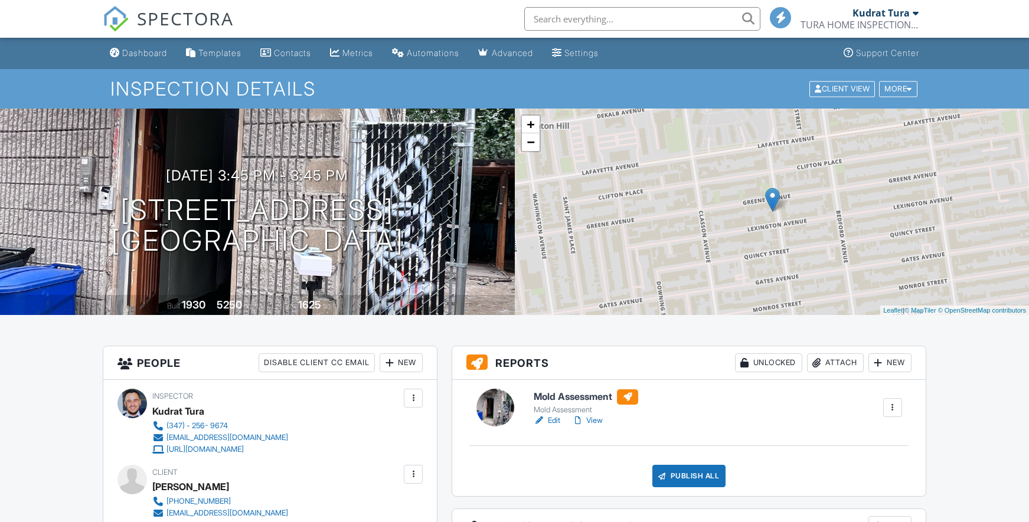 The height and width of the screenshot is (522, 1029). I want to click on div: Dashboard, so click(145, 53).